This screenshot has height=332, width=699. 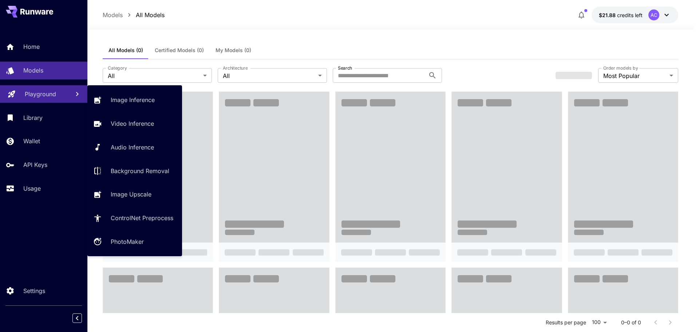 What do you see at coordinates (31, 47) in the screenshot?
I see `p: Home` at bounding box center [31, 47].